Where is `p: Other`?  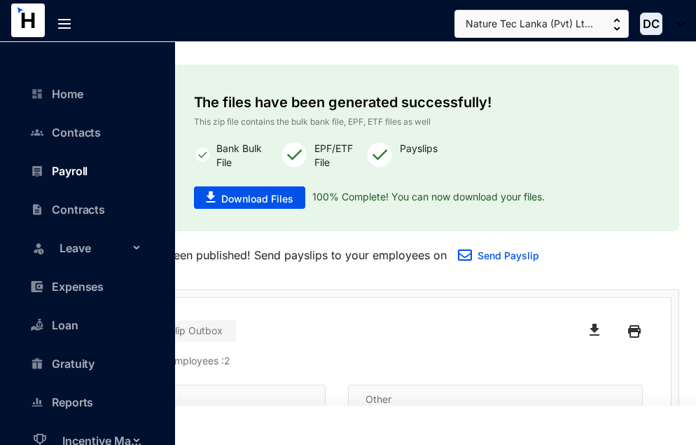
p: Other is located at coordinates (378, 399).